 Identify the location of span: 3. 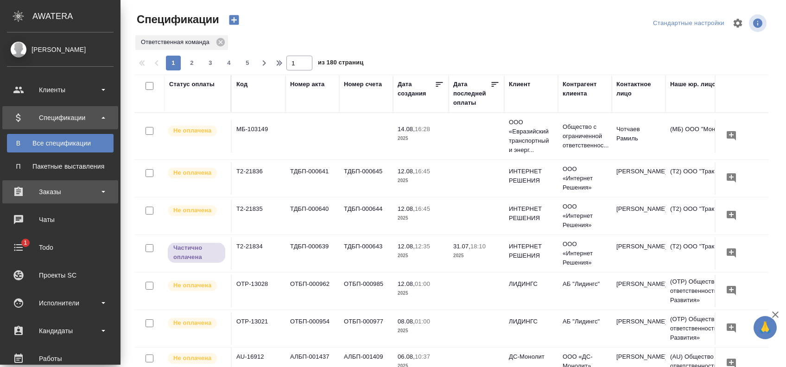
(210, 63).